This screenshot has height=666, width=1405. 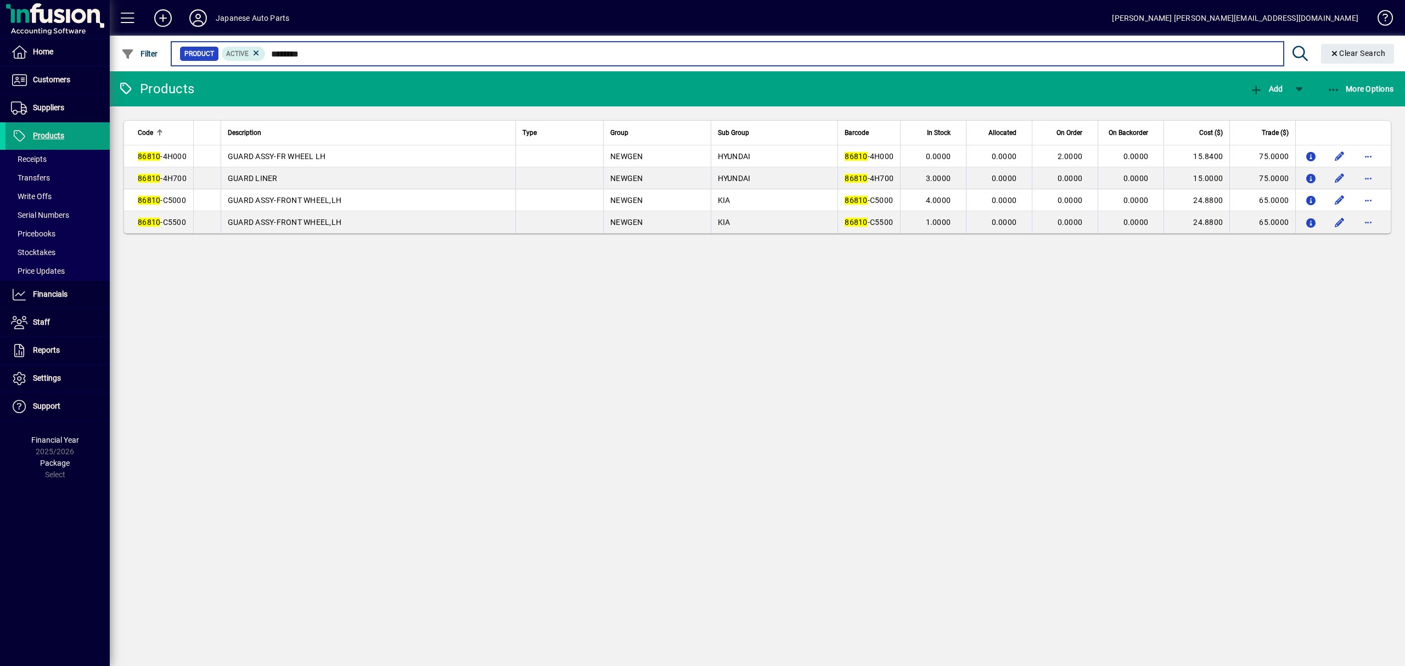 What do you see at coordinates (868, 133) in the screenshot?
I see `div: Barcode` at bounding box center [868, 133].